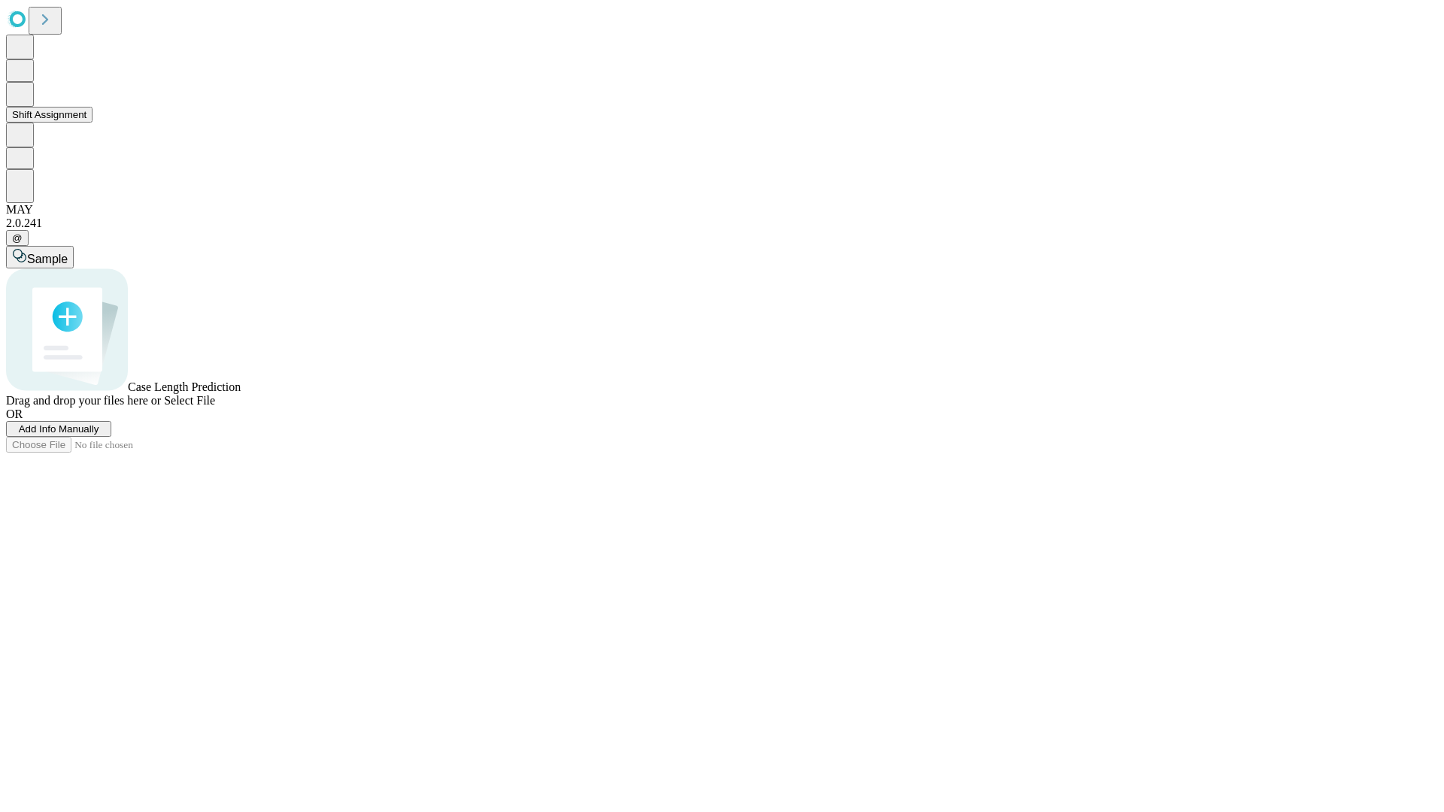 Image resolution: width=1444 pixels, height=812 pixels. Describe the element at coordinates (40, 257) in the screenshot. I see `button: Sample` at that location.